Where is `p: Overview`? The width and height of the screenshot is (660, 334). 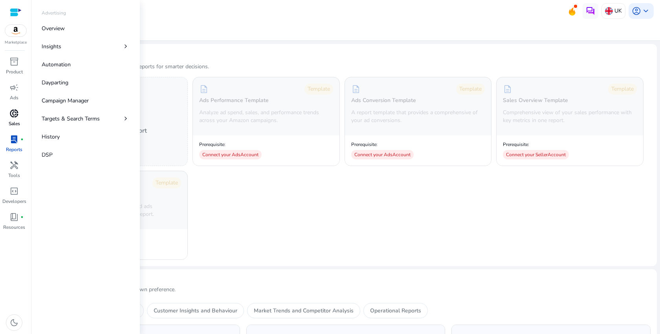 p: Overview is located at coordinates (53, 28).